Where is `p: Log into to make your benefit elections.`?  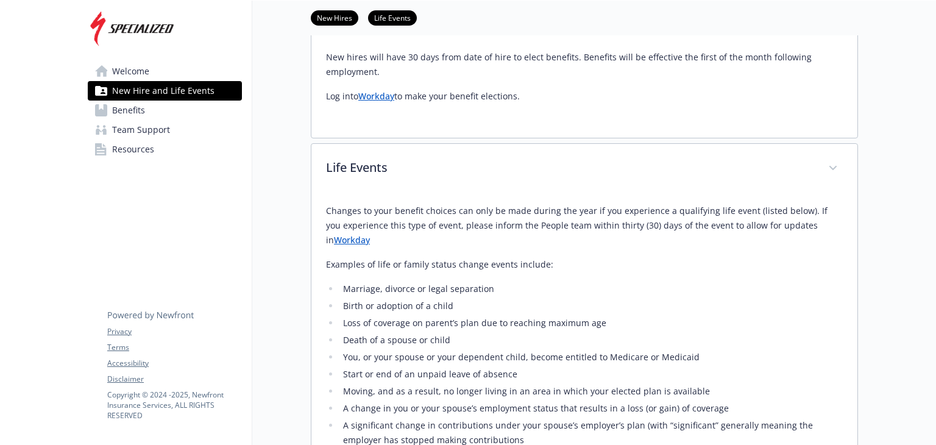
p: Log into to make your benefit elections. is located at coordinates (584, 96).